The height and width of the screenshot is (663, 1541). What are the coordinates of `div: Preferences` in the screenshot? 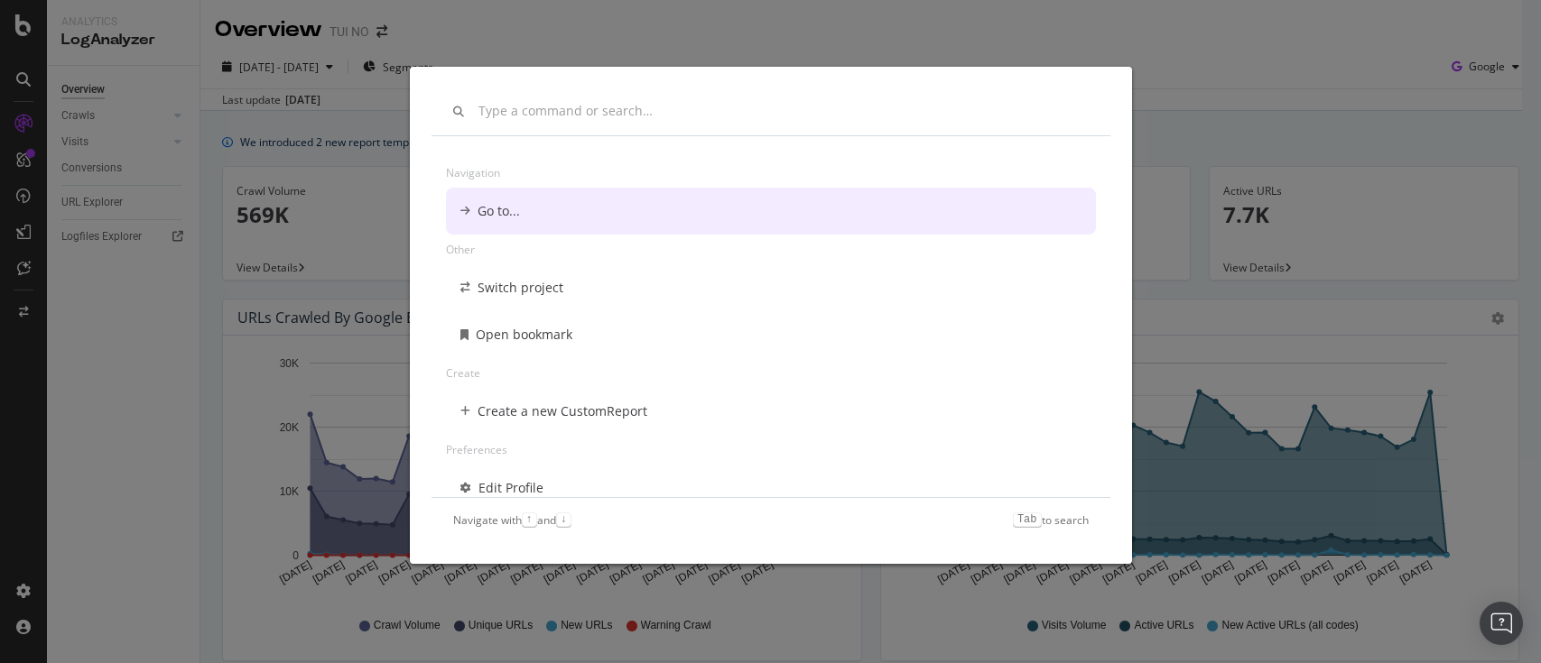 It's located at (771, 449).